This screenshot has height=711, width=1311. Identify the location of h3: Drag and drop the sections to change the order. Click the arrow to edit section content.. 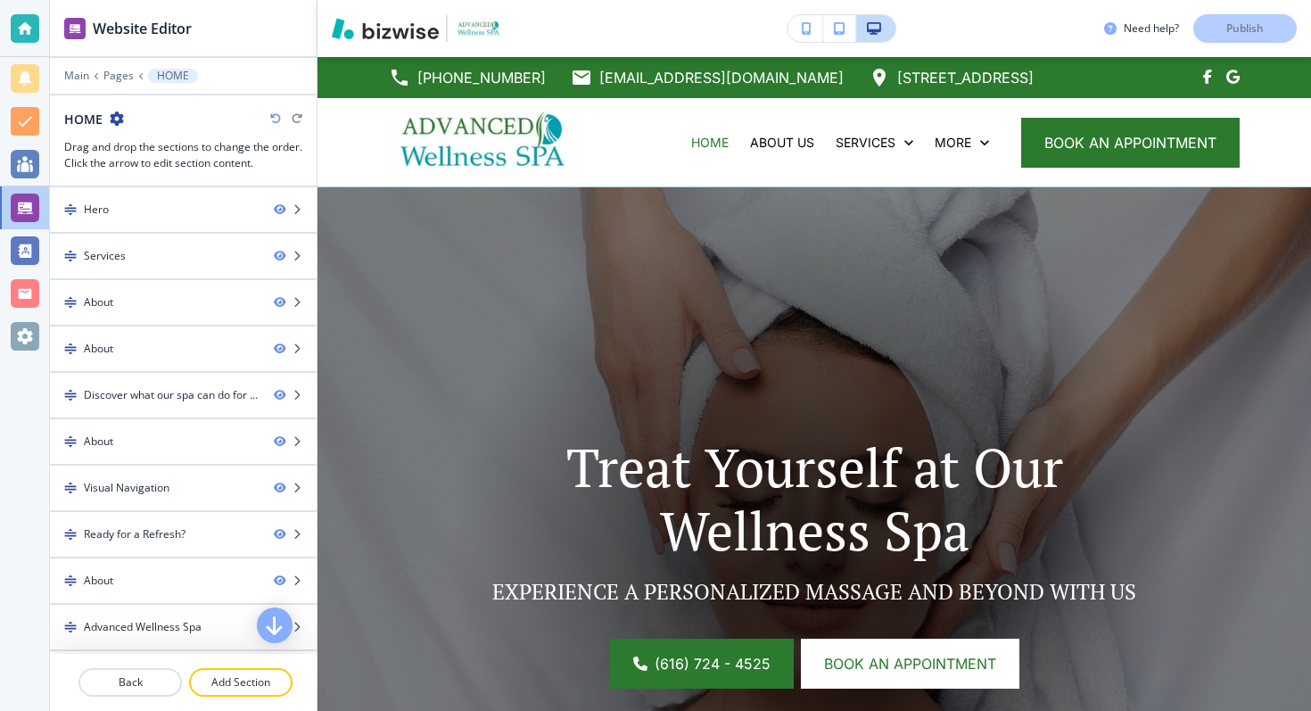
(183, 155).